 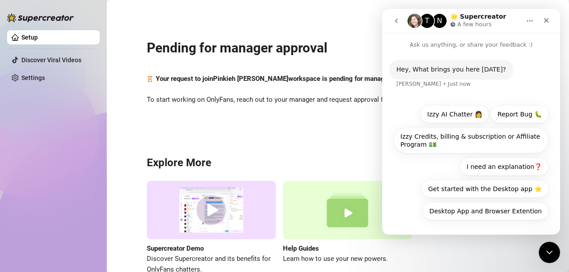 What do you see at coordinates (138, 105) in the screenshot?
I see `button: Report Bug 🐛` at bounding box center [138, 105].